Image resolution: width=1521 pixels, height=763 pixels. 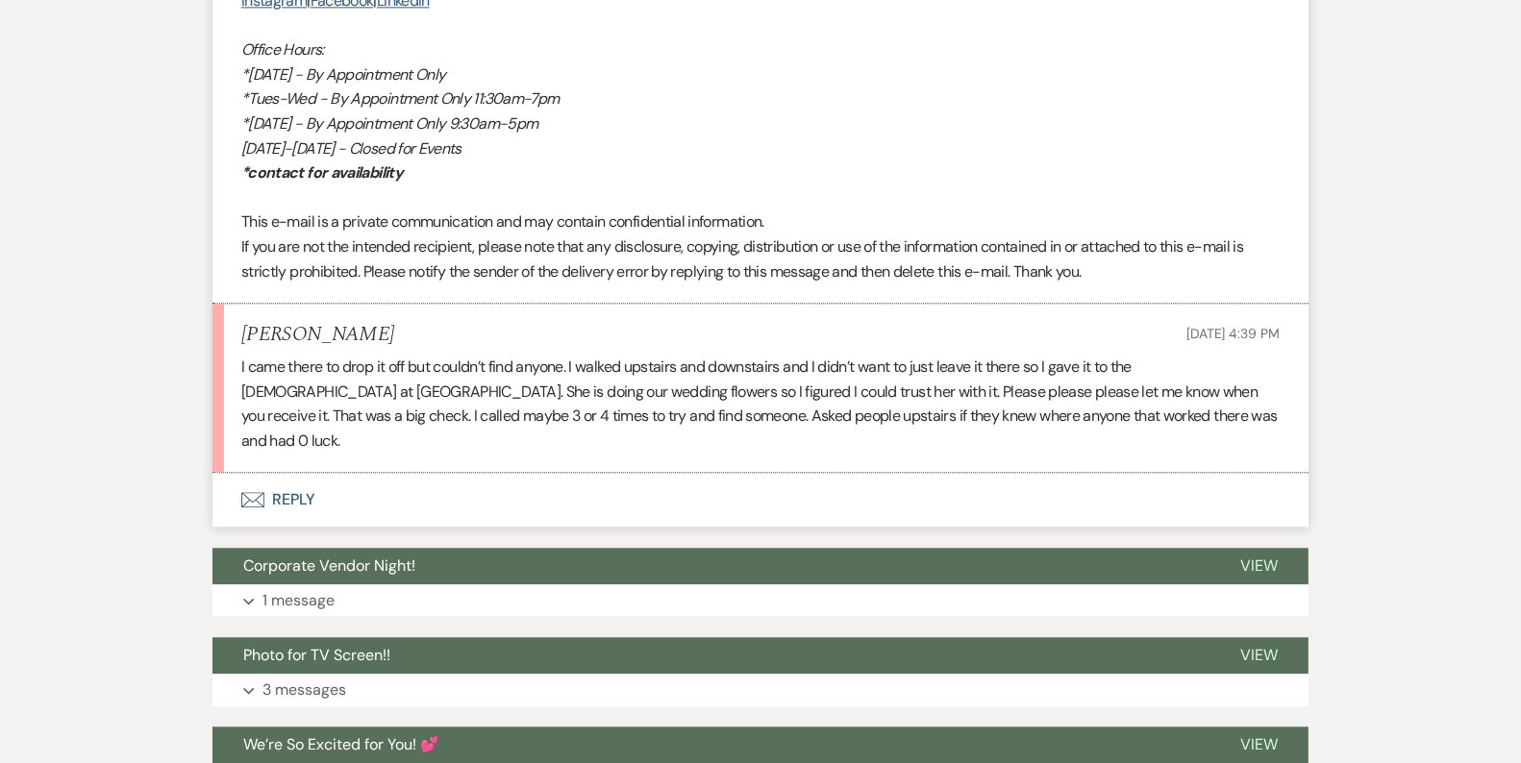 What do you see at coordinates (711, 656) in the screenshot?
I see `button: Photo for TV Screen!!` at bounding box center [711, 656].